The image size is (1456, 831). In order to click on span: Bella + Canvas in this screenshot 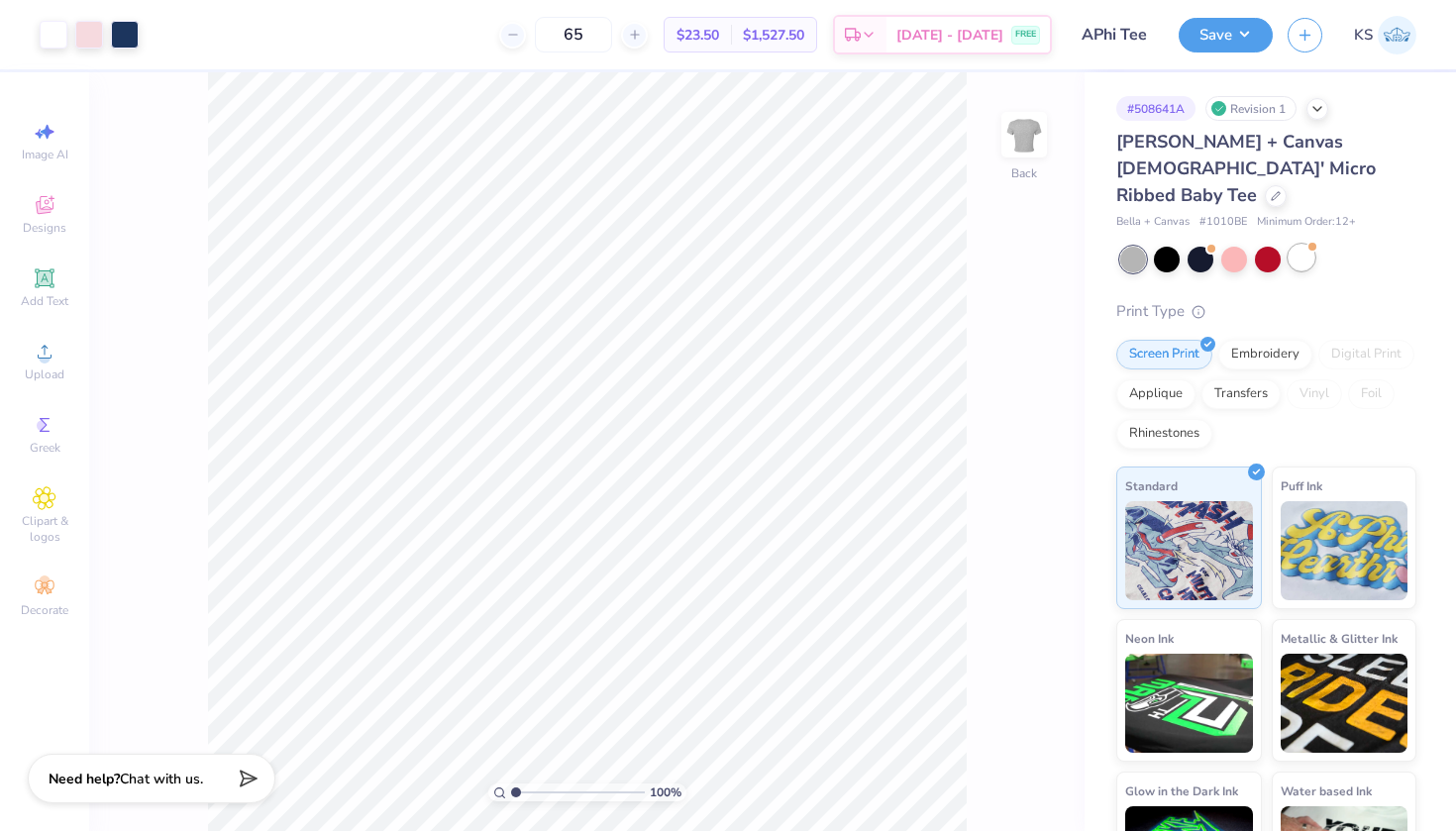, I will do `click(1153, 222)`.